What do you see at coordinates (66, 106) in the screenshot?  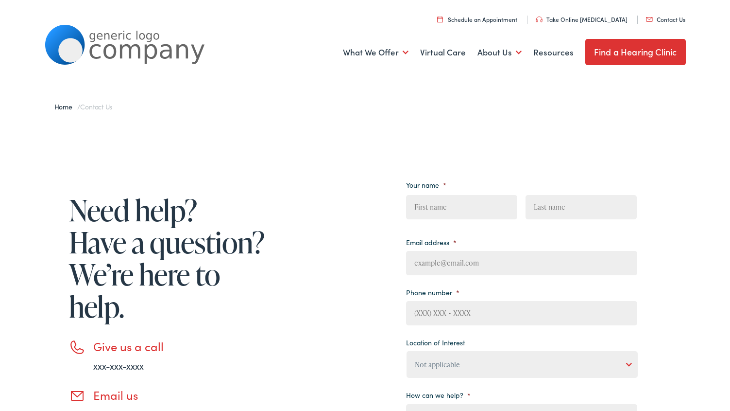 I see `a: Home` at bounding box center [66, 106].